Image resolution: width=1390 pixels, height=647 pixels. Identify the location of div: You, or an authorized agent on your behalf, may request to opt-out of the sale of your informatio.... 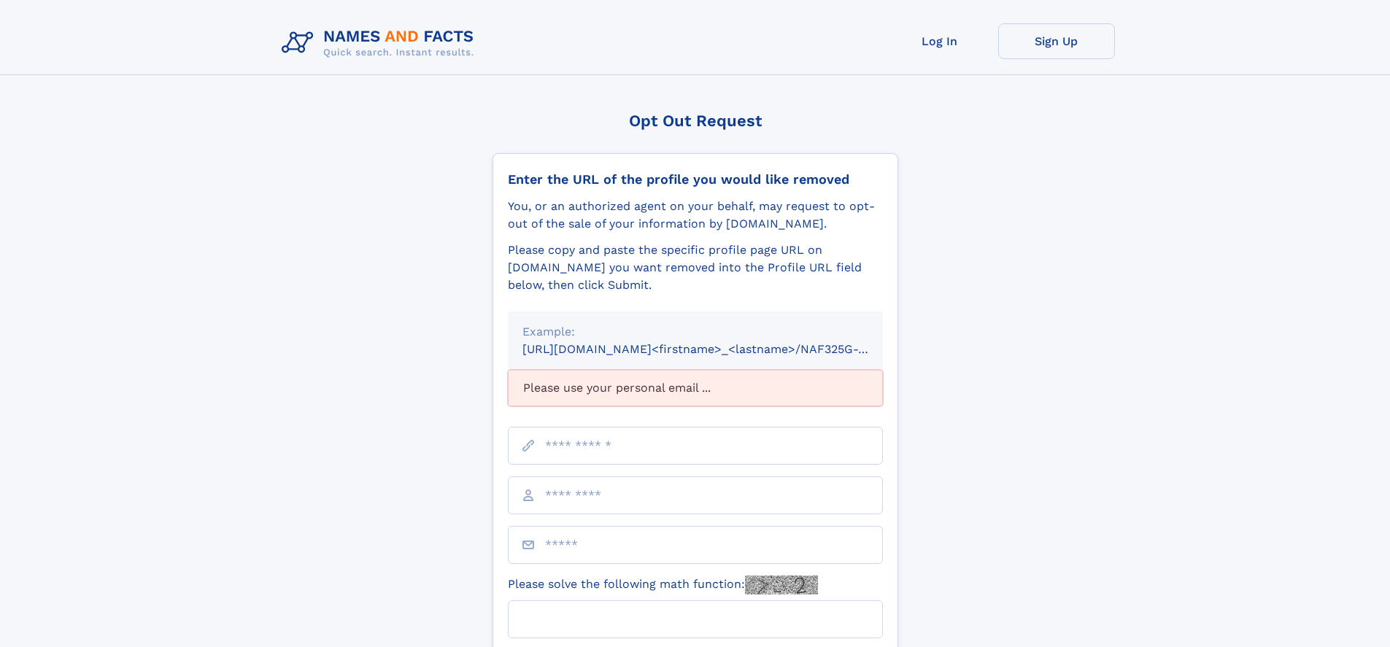
(695, 215).